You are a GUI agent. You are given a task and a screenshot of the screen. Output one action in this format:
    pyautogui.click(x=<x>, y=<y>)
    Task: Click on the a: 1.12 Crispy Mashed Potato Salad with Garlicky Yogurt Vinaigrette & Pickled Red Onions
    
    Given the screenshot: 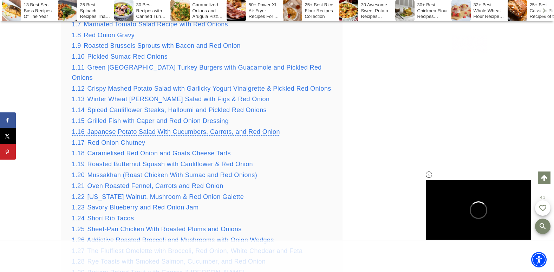 What is the action you would take?
    pyautogui.click(x=202, y=89)
    